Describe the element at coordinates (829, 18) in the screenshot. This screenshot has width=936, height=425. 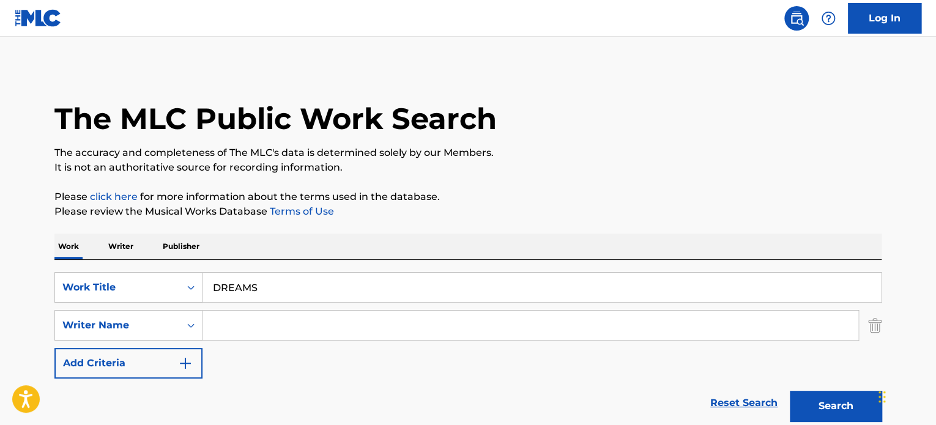
I see `img: help` at that location.